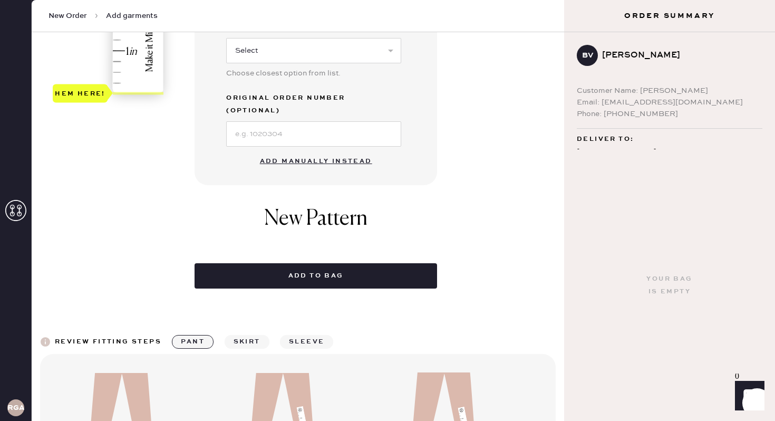 Image resolution: width=775 pixels, height=421 pixels. I want to click on h3: BV, so click(587, 55).